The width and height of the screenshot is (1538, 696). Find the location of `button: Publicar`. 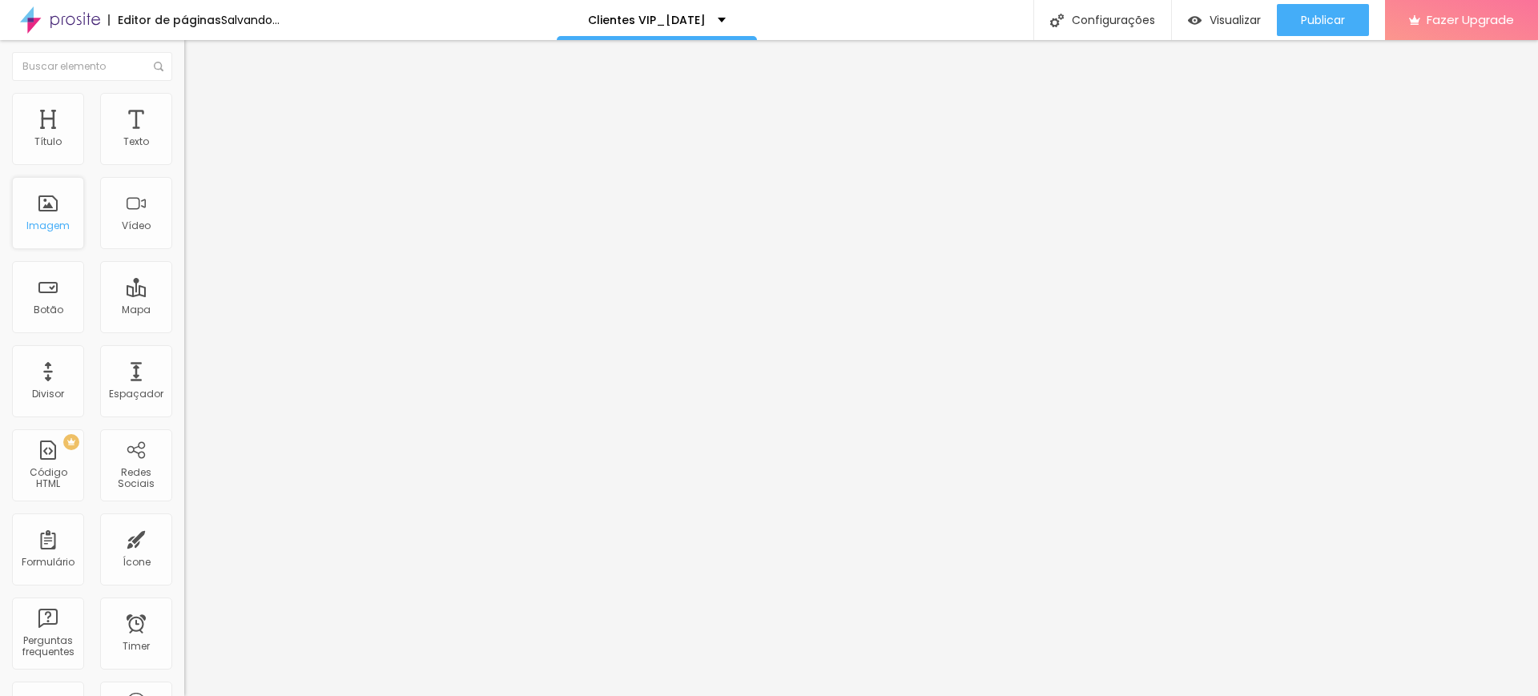

button: Publicar is located at coordinates (1322, 20).